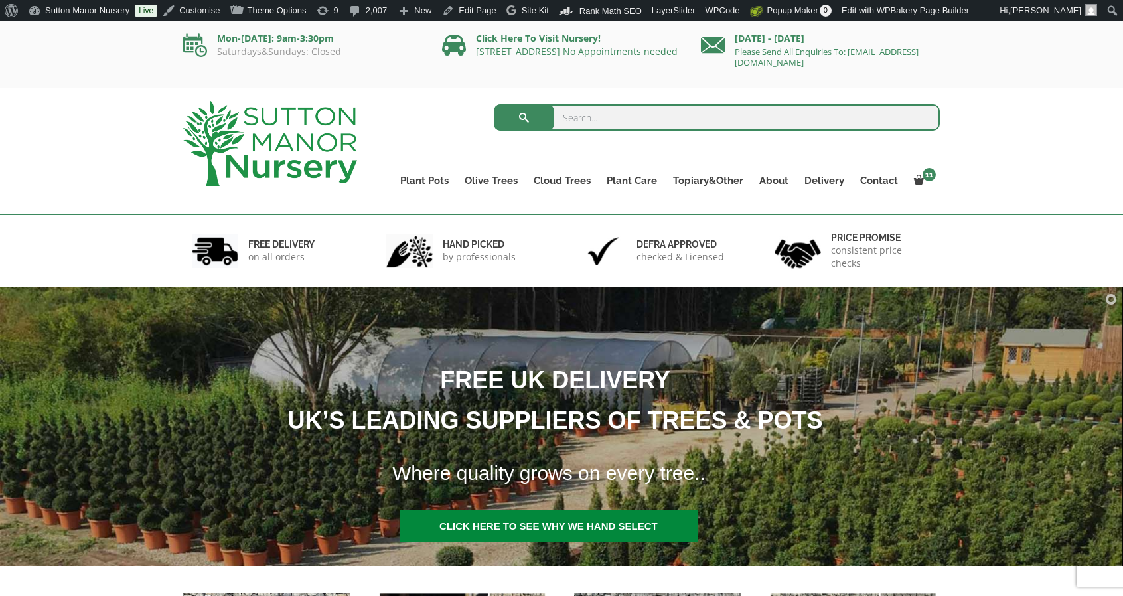 The width and height of the screenshot is (1123, 596). Describe the element at coordinates (798, 251) in the screenshot. I see `img: 4.jpg` at that location.